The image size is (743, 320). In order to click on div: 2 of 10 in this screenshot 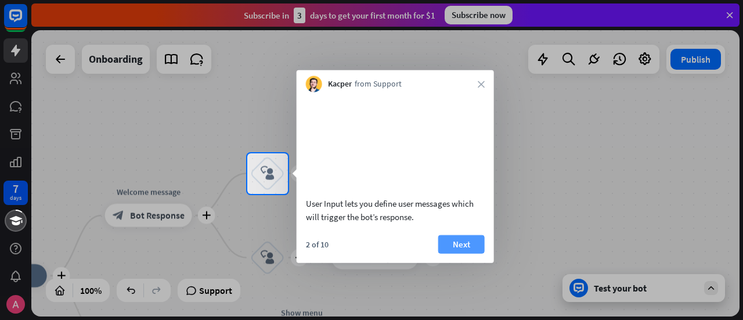, I will do `click(317, 244)`.